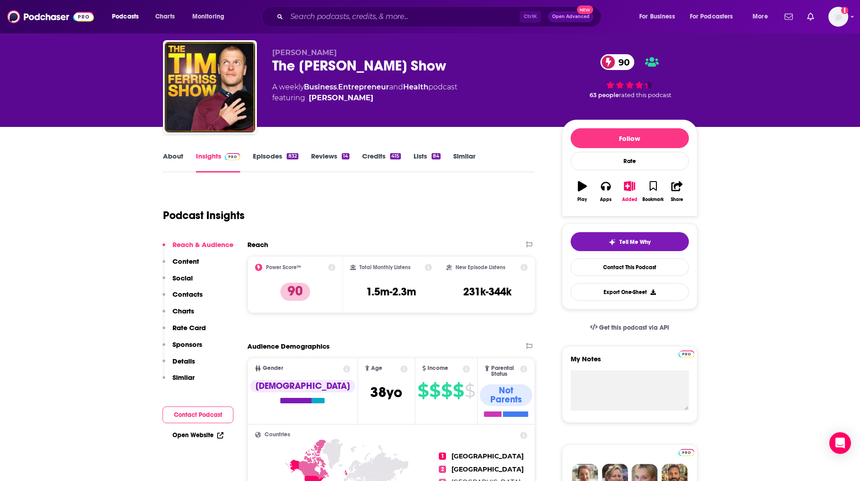 This screenshot has height=481, width=860. I want to click on span: More, so click(760, 17).